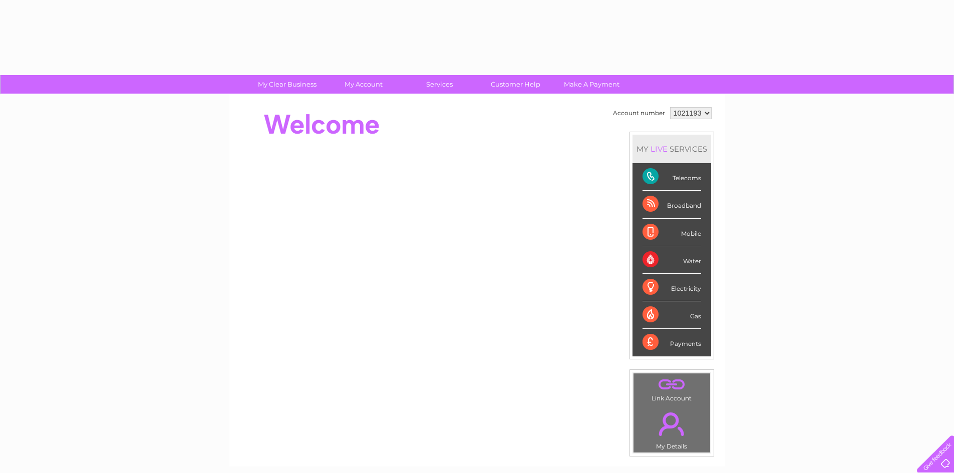 Image resolution: width=954 pixels, height=473 pixels. Describe the element at coordinates (659, 149) in the screenshot. I see `div: LIVE` at that location.